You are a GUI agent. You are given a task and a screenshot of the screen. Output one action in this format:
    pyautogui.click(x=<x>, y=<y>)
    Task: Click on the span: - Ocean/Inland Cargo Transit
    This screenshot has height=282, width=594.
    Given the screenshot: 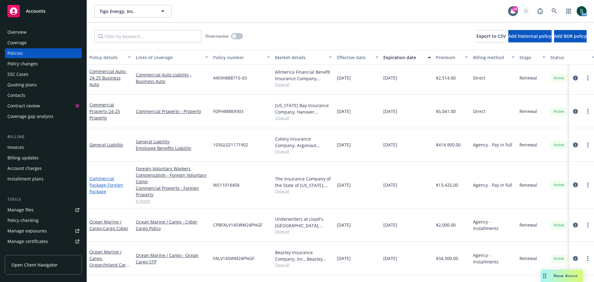 What is the action you would take?
    pyautogui.click(x=110, y=265)
    